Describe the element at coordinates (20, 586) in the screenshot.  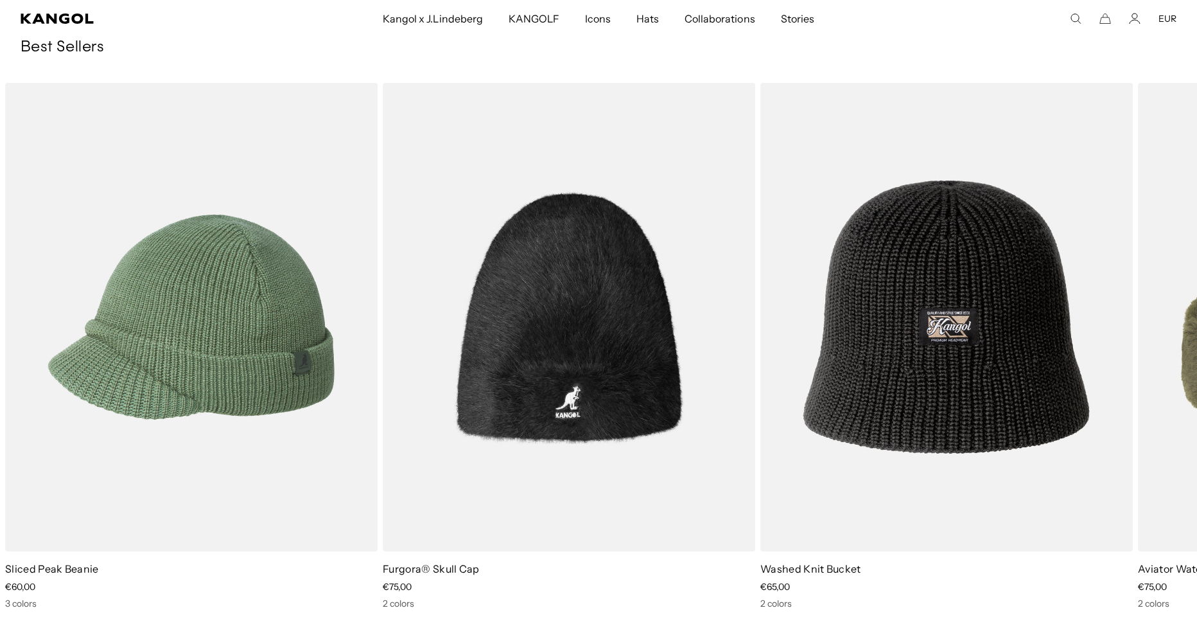
I see `span: €60,00` at that location.